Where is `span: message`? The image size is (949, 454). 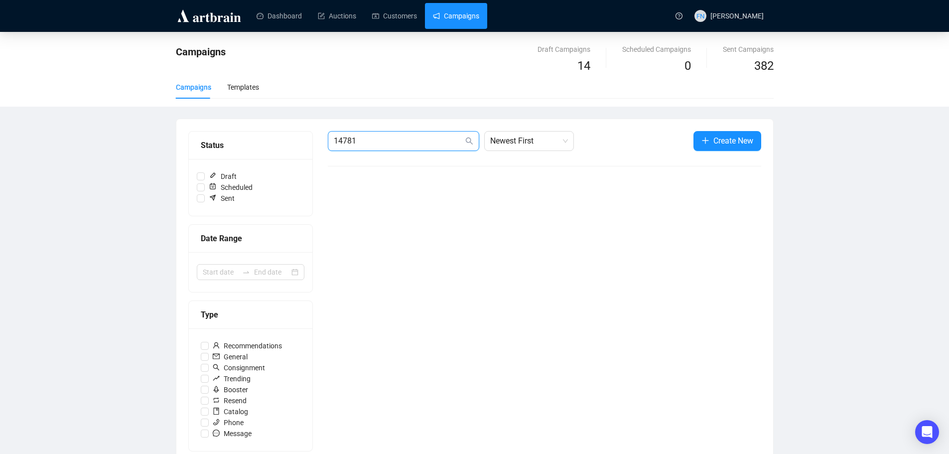 span: message is located at coordinates (216, 433).